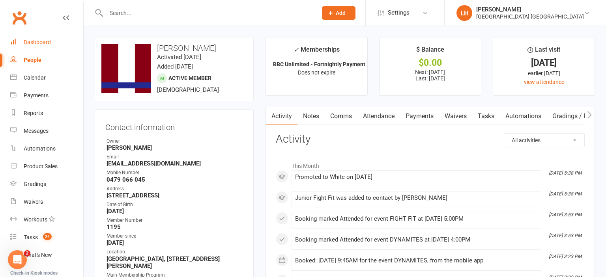 The width and height of the screenshot is (606, 277). Describe the element at coordinates (175, 180) in the screenshot. I see `strong: 0479 066 045` at that location.